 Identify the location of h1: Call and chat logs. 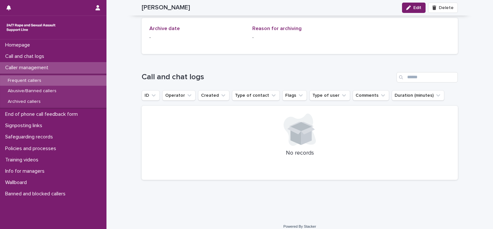
(268, 77).